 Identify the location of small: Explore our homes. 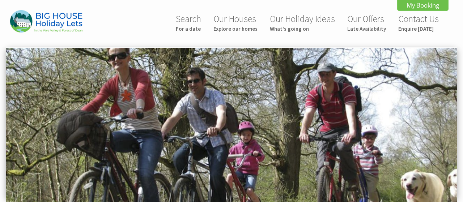
(236, 29).